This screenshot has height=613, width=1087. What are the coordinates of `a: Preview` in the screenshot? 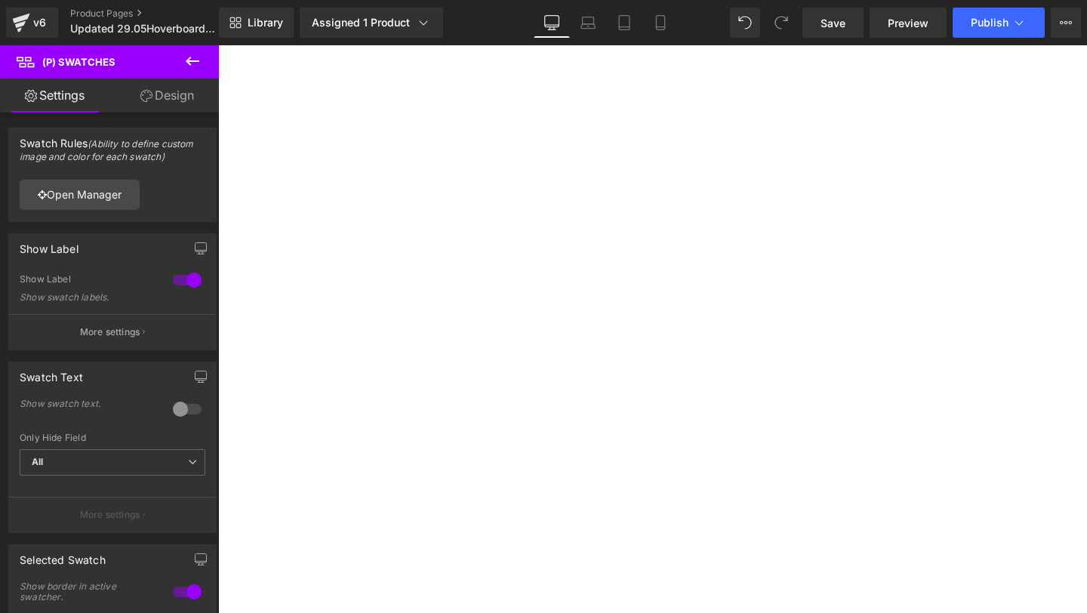 It's located at (908, 23).